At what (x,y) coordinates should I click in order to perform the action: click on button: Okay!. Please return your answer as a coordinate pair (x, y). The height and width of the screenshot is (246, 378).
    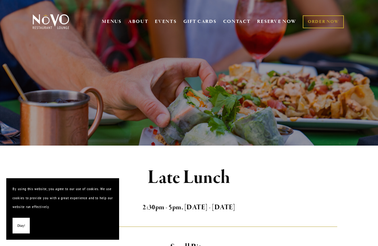
    Looking at the image, I should click on (21, 226).